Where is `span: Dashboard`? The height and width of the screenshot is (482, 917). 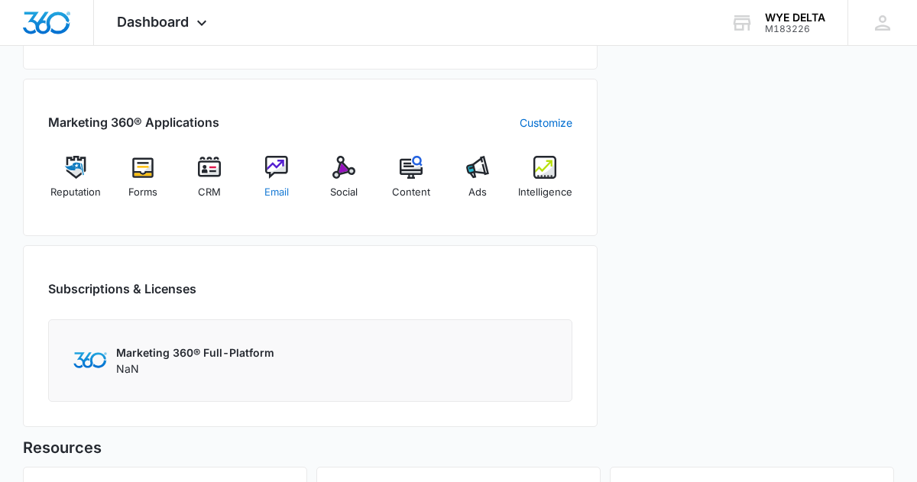
span: Dashboard is located at coordinates (153, 21).